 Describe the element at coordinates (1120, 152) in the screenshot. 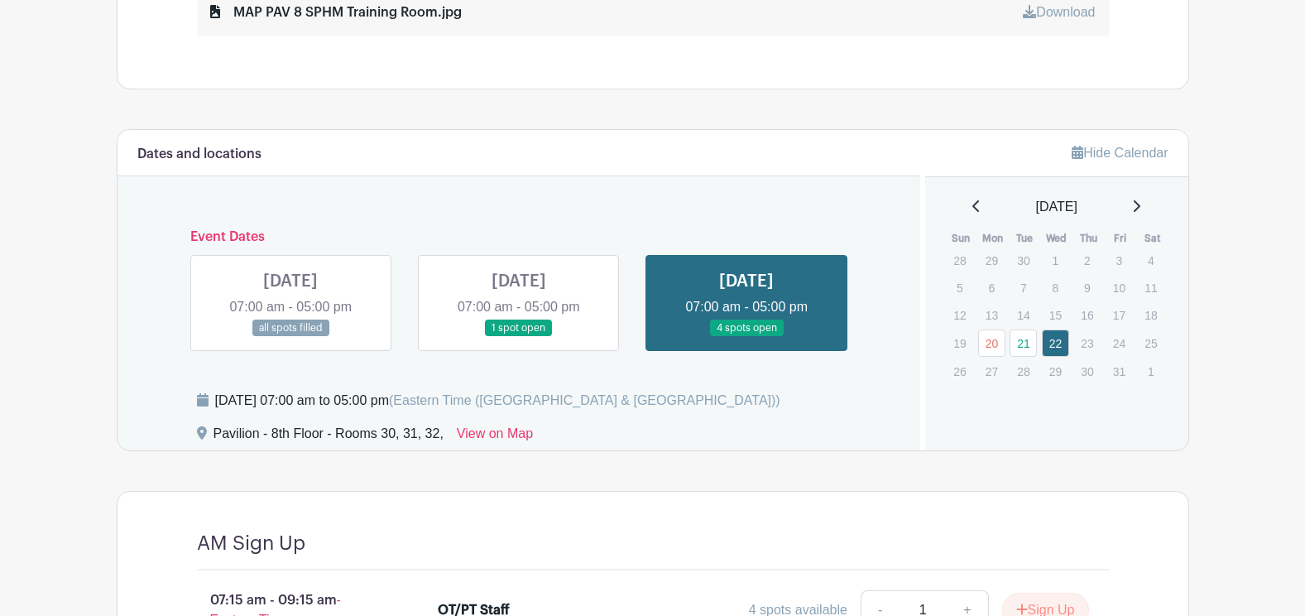

I see `a: Hide Calendar` at that location.